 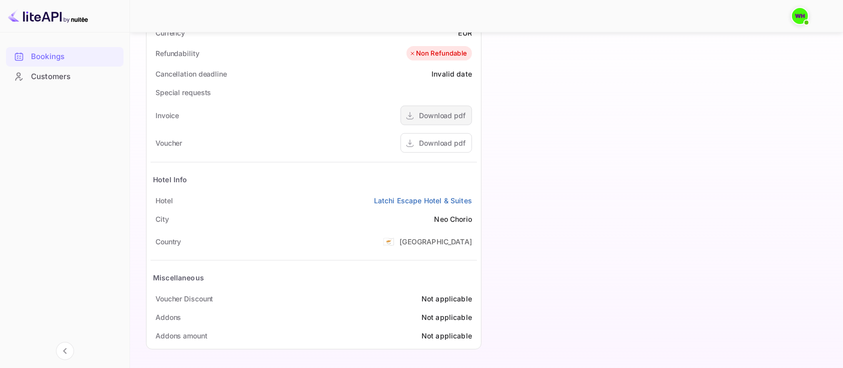 I want to click on div: Country, so click(x=168, y=241).